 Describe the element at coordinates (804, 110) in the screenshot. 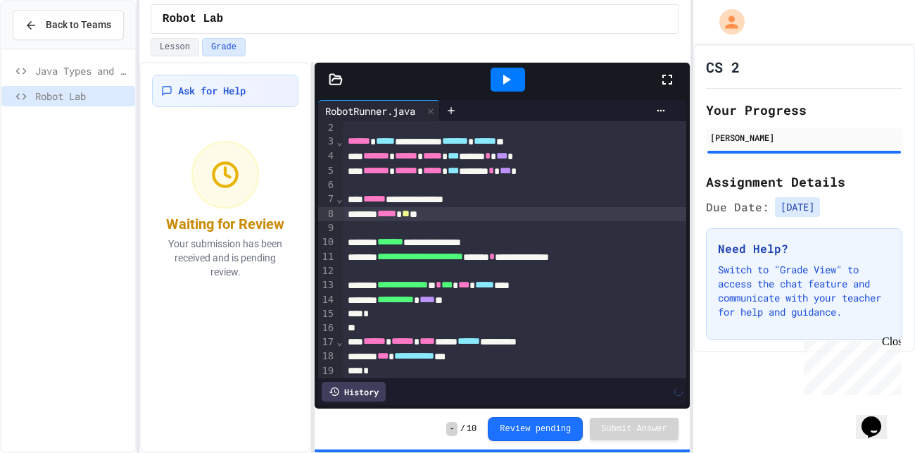

I see `h2: Your Progress` at that location.